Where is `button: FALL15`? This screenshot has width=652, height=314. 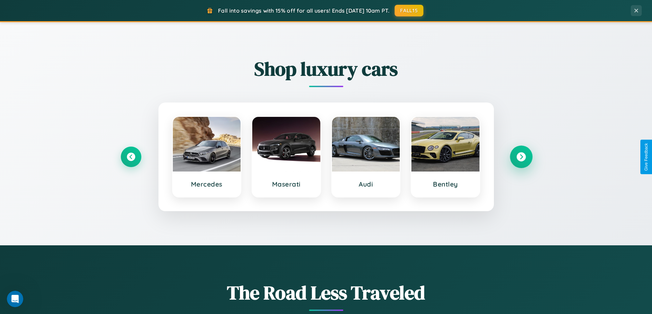 button: FALL15 is located at coordinates (409, 11).